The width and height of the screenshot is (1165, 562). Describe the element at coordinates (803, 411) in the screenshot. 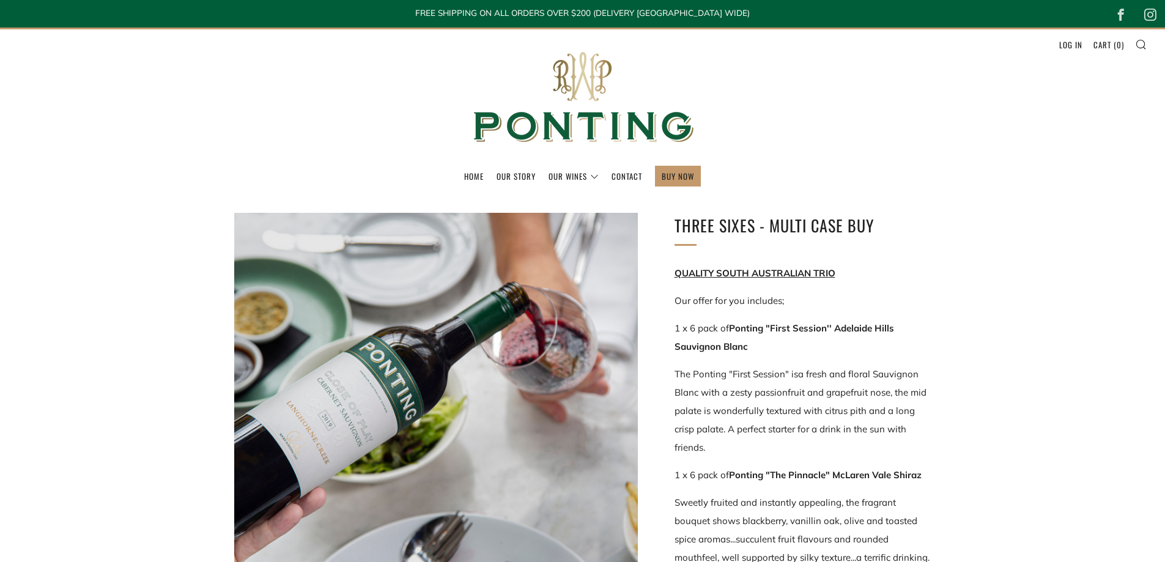

I see `p: The Ponting "First Session" is` at that location.